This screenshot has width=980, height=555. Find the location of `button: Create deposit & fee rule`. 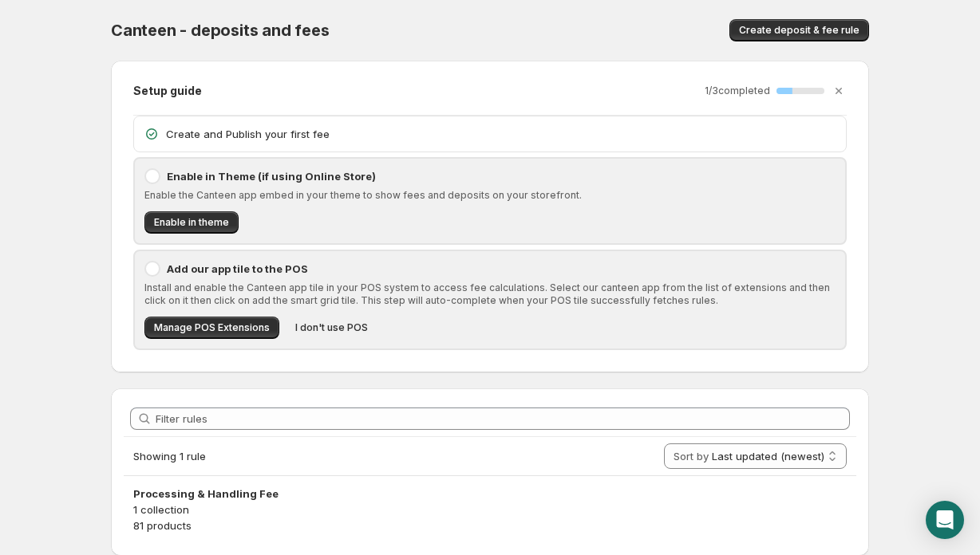

button: Create deposit & fee rule is located at coordinates (798, 30).